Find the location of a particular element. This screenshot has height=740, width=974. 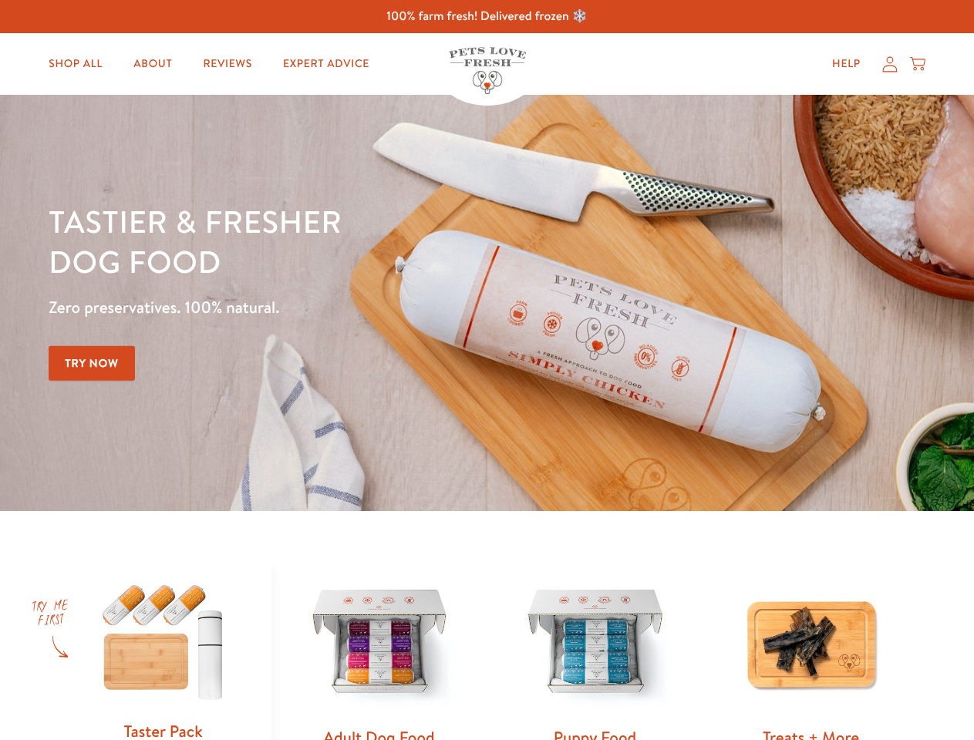

a: Help is located at coordinates (846, 64).